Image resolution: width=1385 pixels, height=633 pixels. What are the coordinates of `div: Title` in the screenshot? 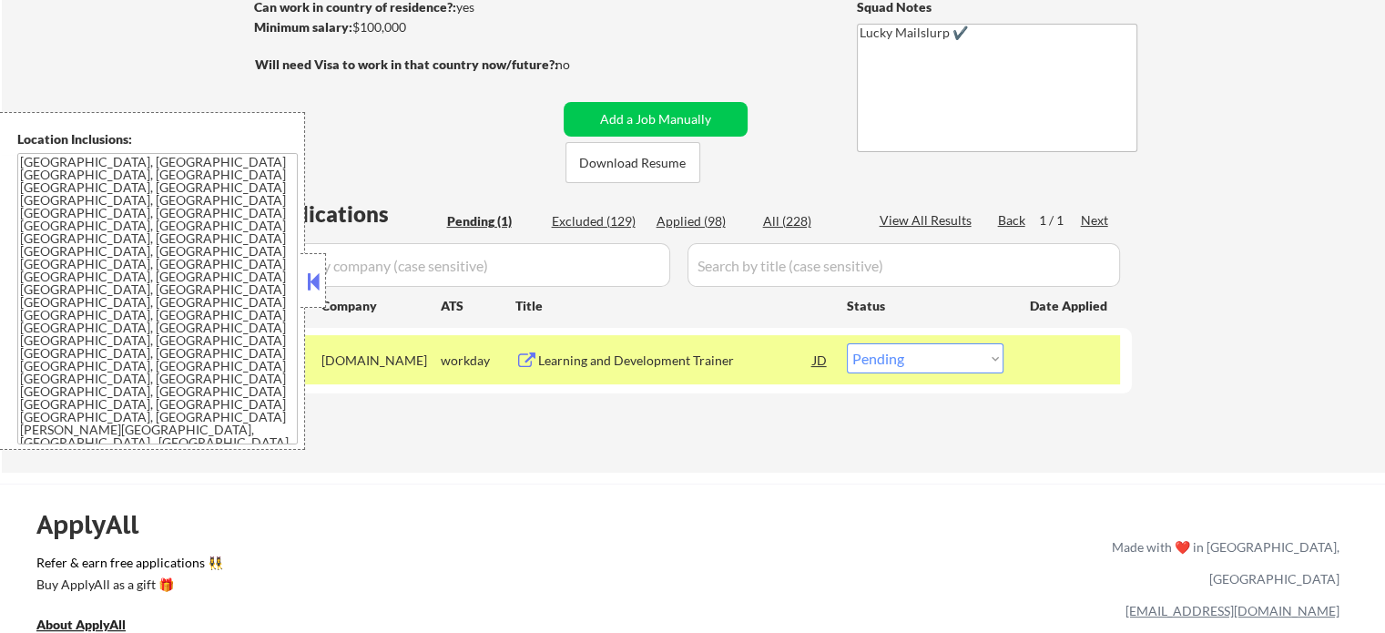 It's located at (672, 306).